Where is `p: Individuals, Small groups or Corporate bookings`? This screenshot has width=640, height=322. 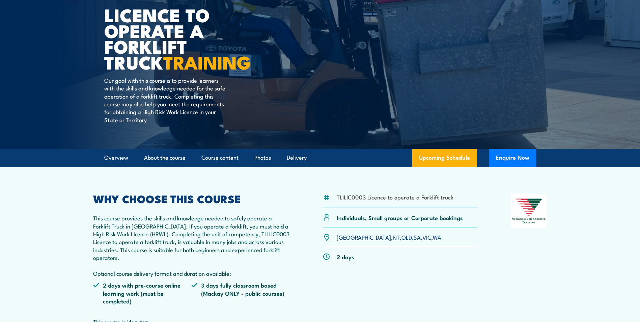 p: Individuals, Small groups or Corporate bookings is located at coordinates (400, 217).